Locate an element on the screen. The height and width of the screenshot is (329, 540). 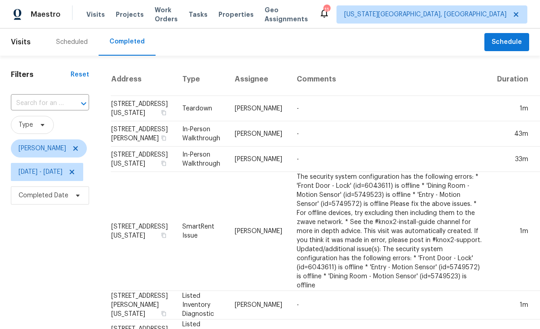
td: Listed Inventory Diagnostic is located at coordinates (201, 305).